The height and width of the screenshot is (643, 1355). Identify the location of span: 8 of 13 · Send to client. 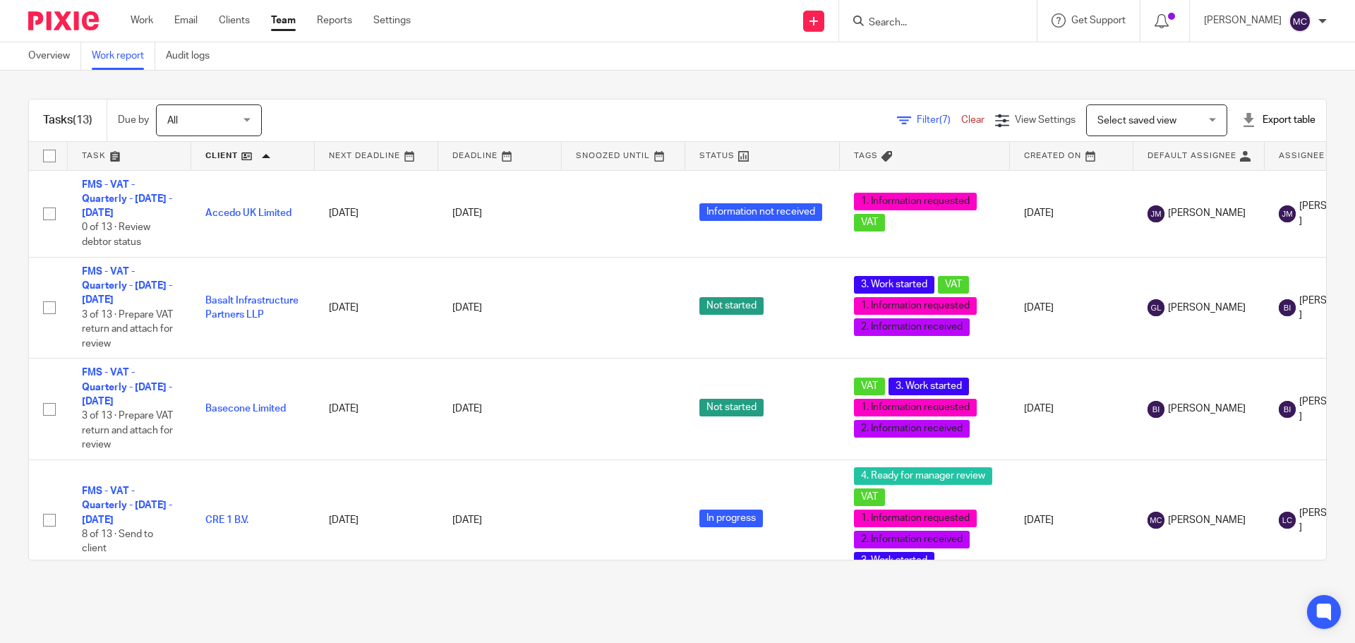
(117, 541).